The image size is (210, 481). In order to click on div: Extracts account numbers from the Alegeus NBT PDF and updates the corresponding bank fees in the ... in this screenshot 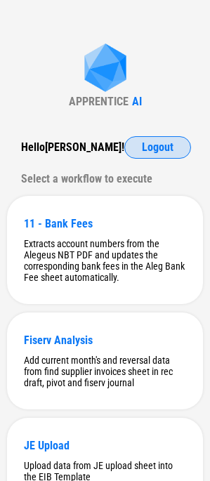, I will do `click(105, 261)`.